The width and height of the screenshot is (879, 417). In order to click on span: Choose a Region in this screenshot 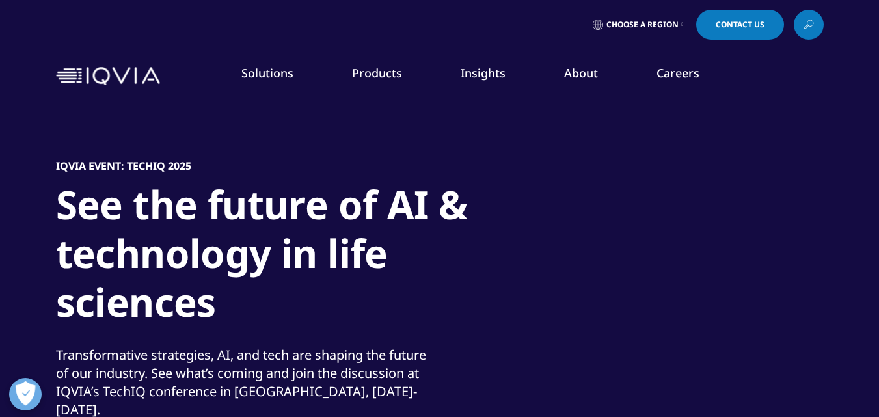, I will do `click(642, 25)`.